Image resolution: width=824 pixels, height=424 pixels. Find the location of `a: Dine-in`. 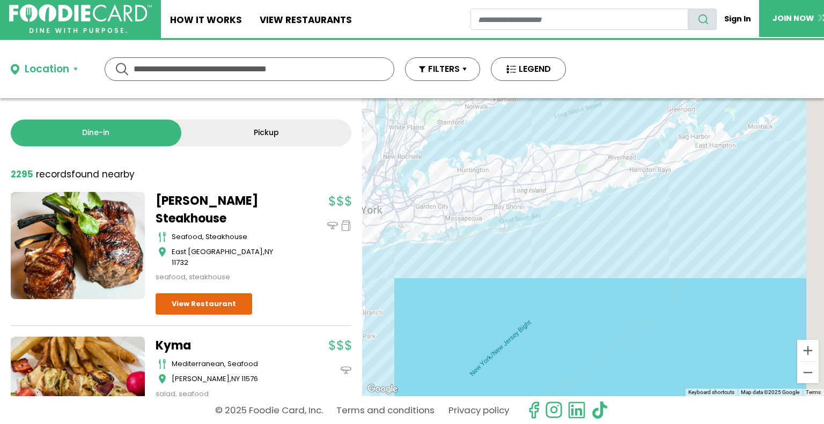

a: Dine-in is located at coordinates (96, 133).